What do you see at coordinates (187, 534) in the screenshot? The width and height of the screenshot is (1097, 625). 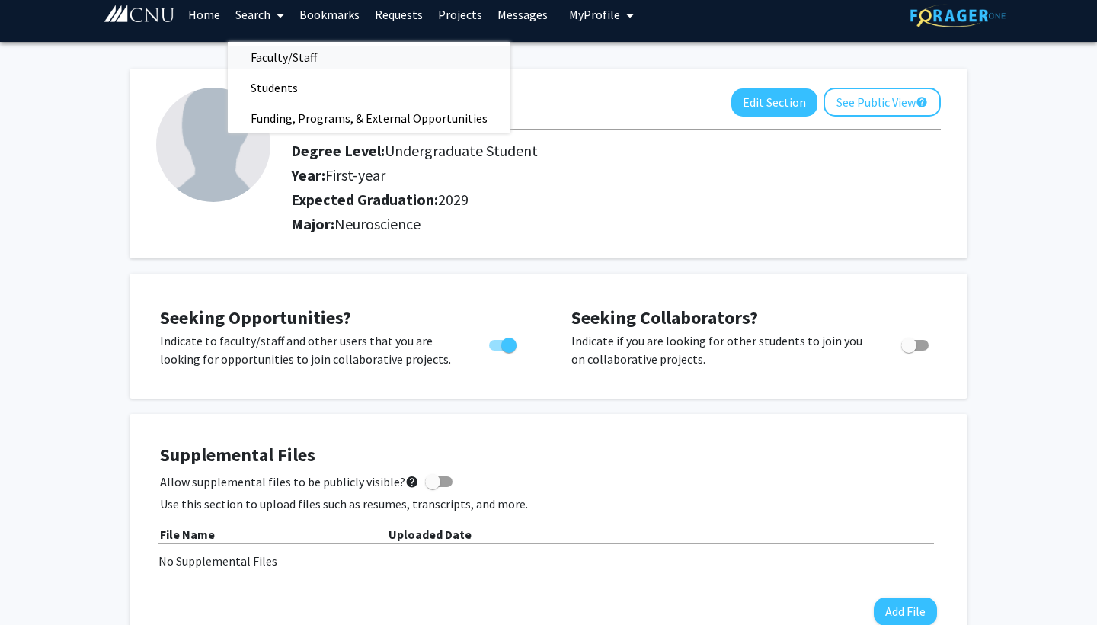 I see `b: File Name` at bounding box center [187, 534].